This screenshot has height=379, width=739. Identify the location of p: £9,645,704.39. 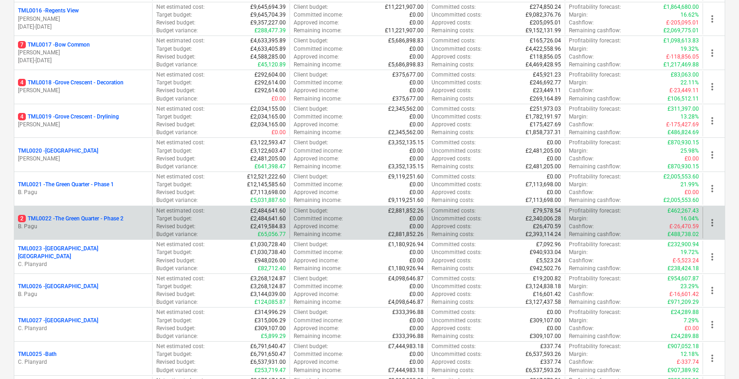
(268, 15).